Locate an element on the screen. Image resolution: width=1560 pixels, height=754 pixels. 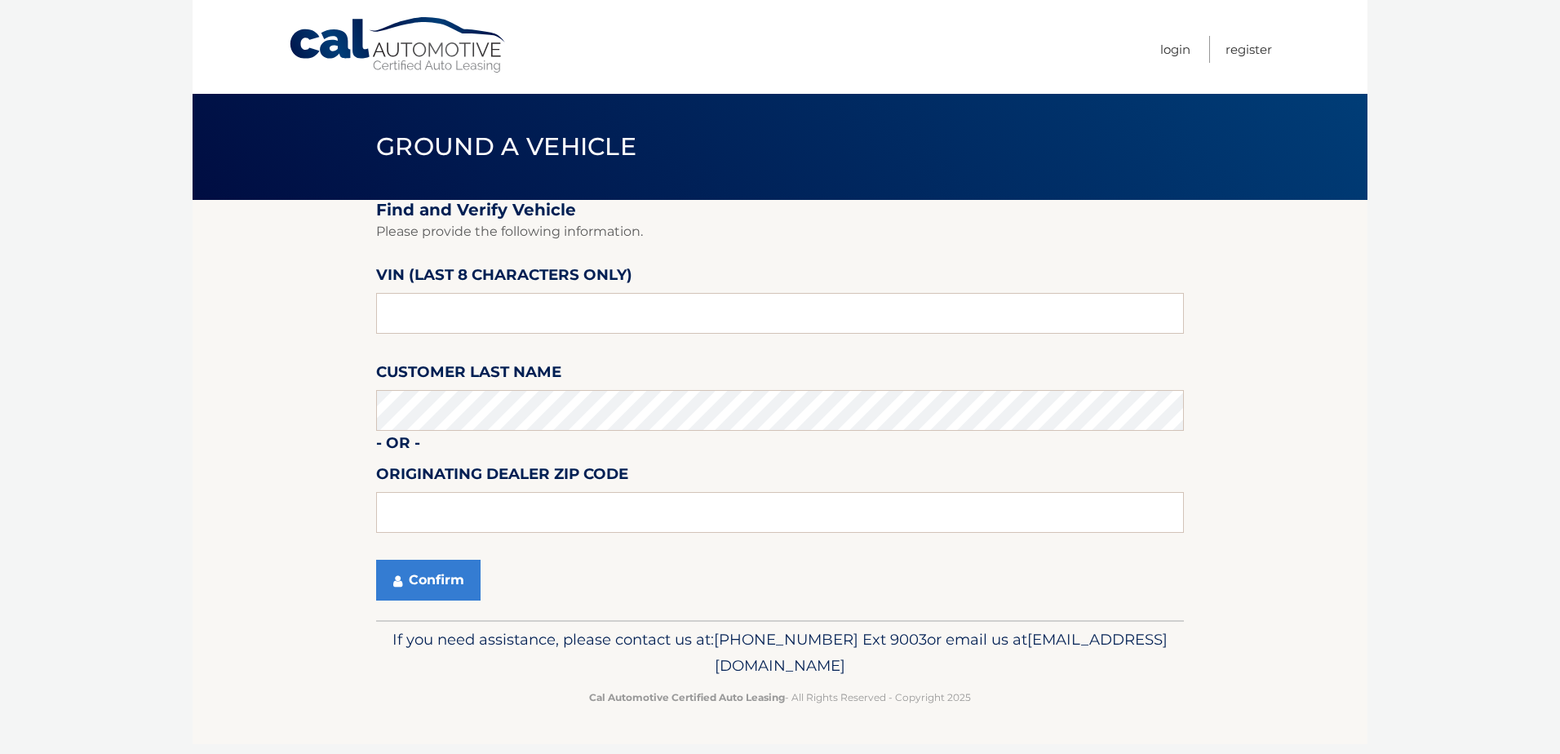
p: - All Rights Reserved - Copyright 2025 is located at coordinates (780, 697).